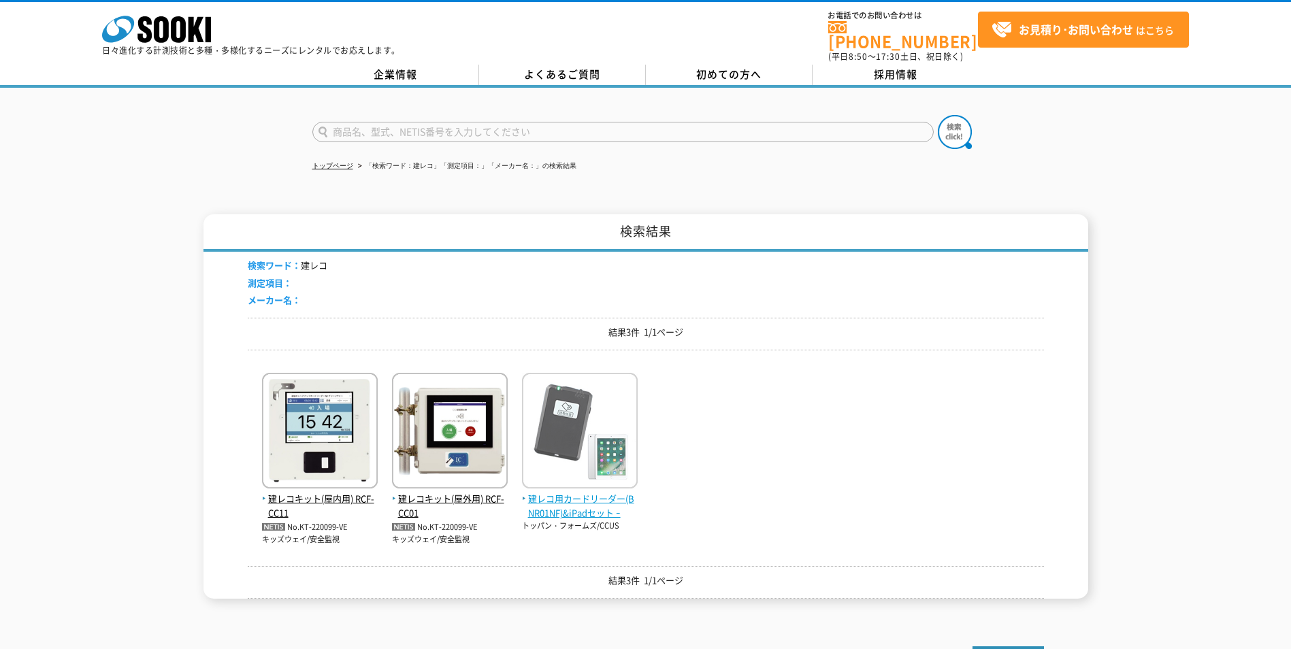 This screenshot has height=649, width=1291. What do you see at coordinates (274, 300) in the screenshot?
I see `span: メーカー名：` at bounding box center [274, 300].